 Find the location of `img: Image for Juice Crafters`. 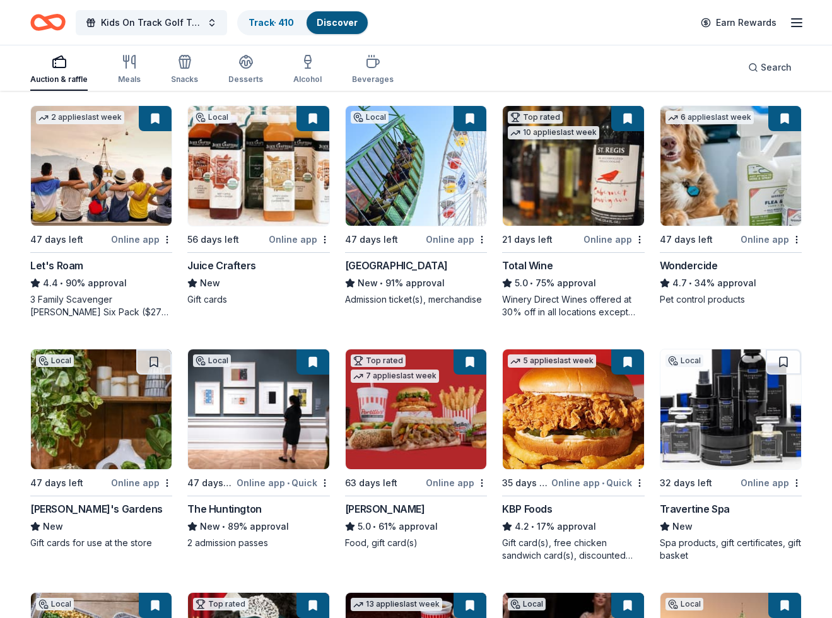

img: Image for Juice Crafters is located at coordinates (258, 166).